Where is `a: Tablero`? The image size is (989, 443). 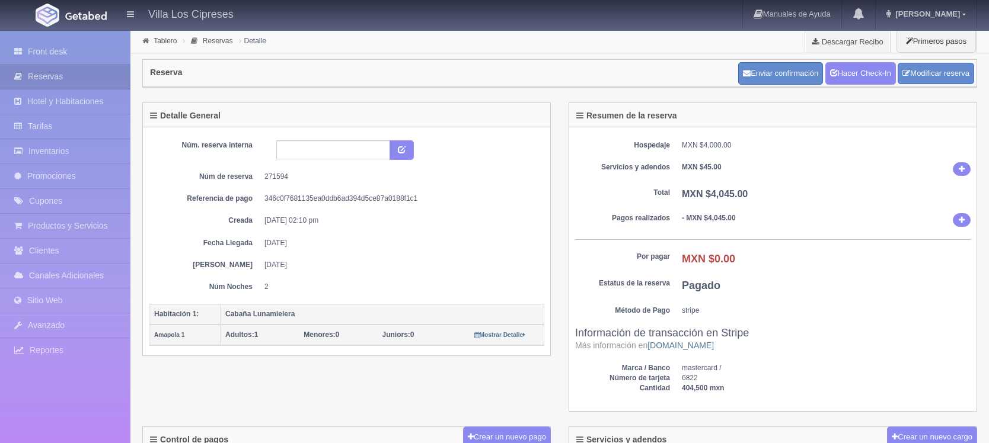 a: Tablero is located at coordinates (165, 41).